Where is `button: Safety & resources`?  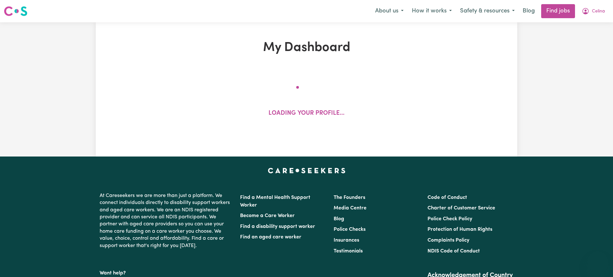
button: Safety & resources is located at coordinates (487, 11).